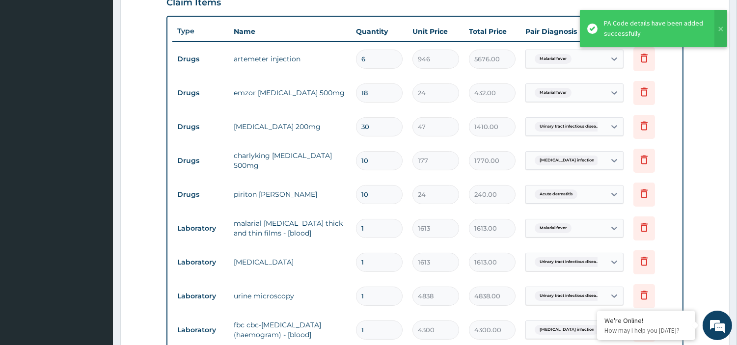 This screenshot has height=345, width=737. What do you see at coordinates (29, 61) in the screenshot?
I see `img: d_794563401_company_1708531726252_794563401` at bounding box center [29, 61].